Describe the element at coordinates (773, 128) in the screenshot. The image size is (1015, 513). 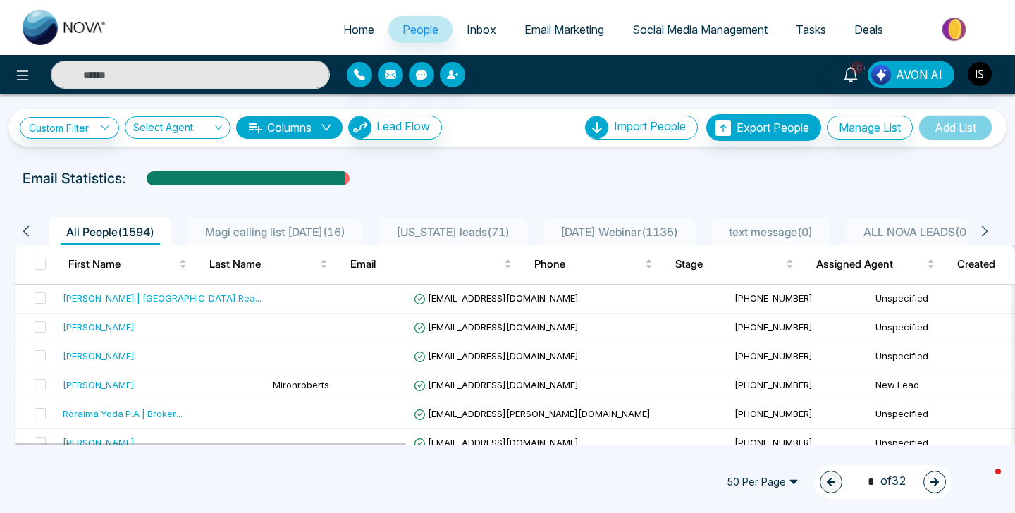
I see `span: Export People` at that location.